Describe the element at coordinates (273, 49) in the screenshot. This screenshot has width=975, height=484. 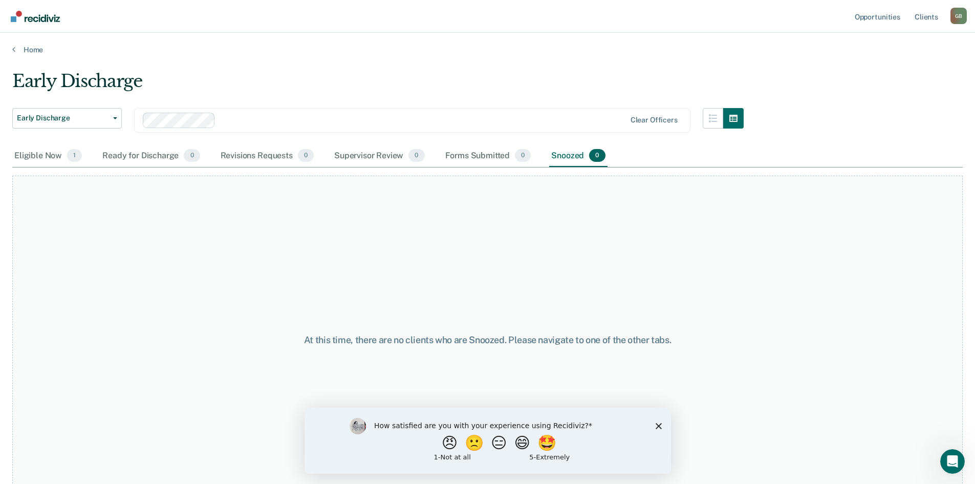
I see `div: 5 - Extremely` at that location.